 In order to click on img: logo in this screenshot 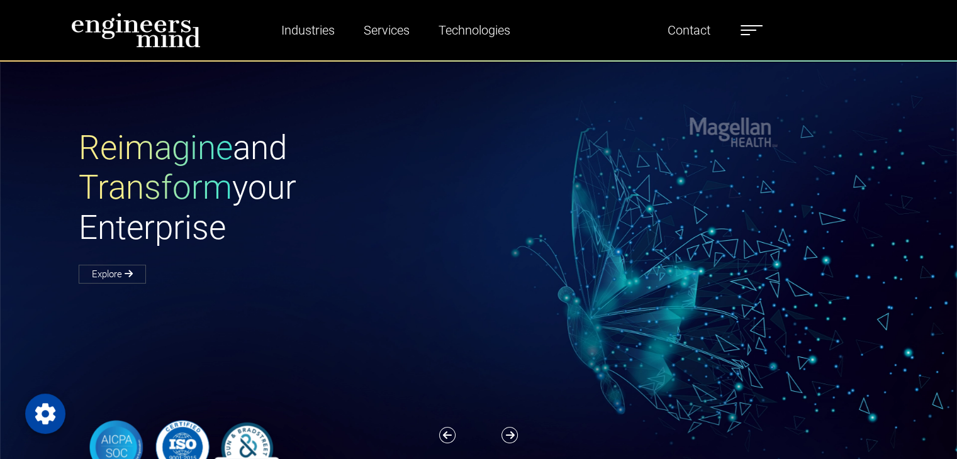, I will do `click(136, 30)`.